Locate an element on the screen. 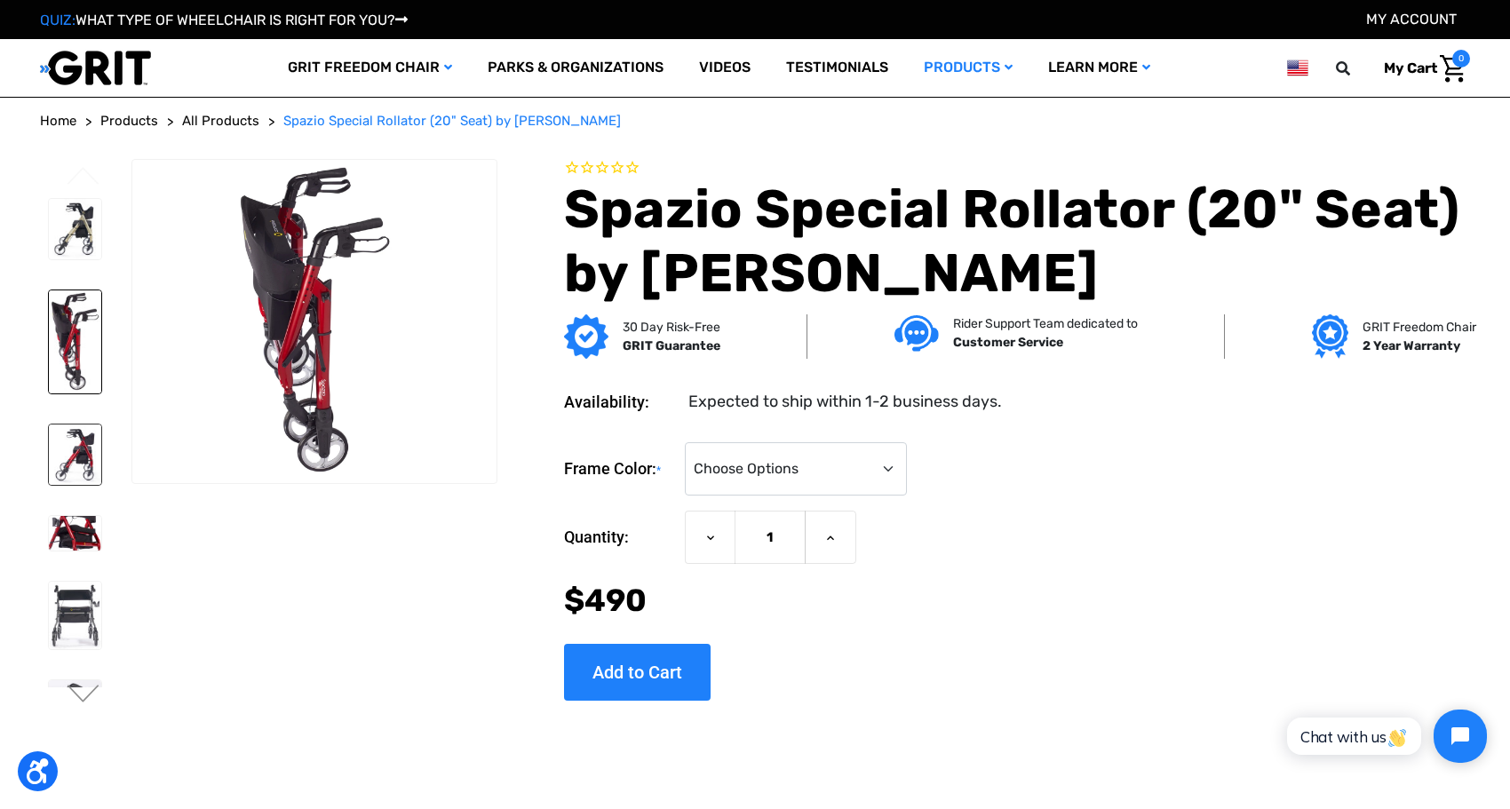 This screenshot has height=809, width=1510. strong: GRIT Guarantee is located at coordinates (672, 346).